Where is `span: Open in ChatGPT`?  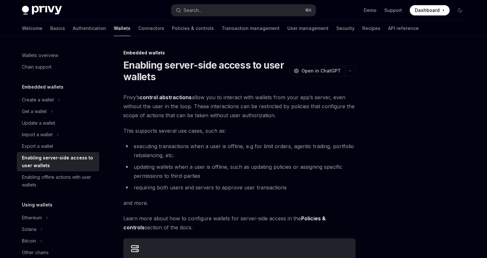
span: Open in ChatGPT is located at coordinates (321, 71).